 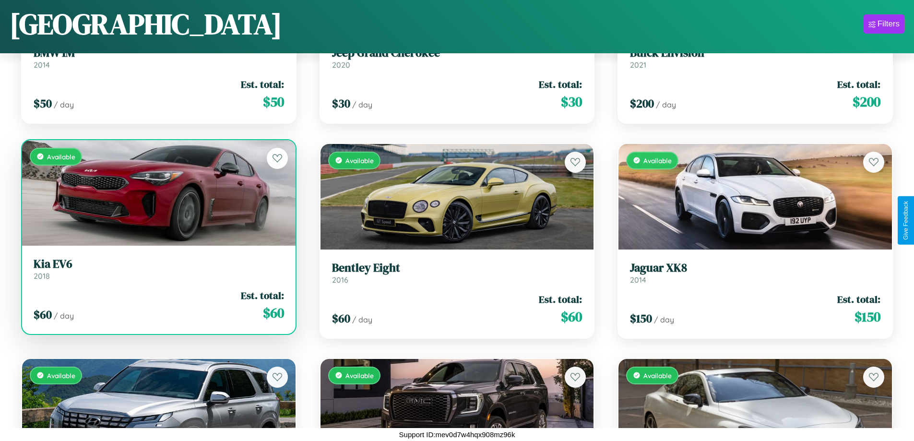 I want to click on a: Bentley Eight2016, so click(x=457, y=273).